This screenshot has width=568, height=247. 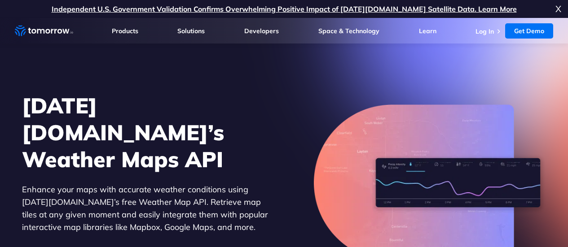 I want to click on a: Developers, so click(x=261, y=31).